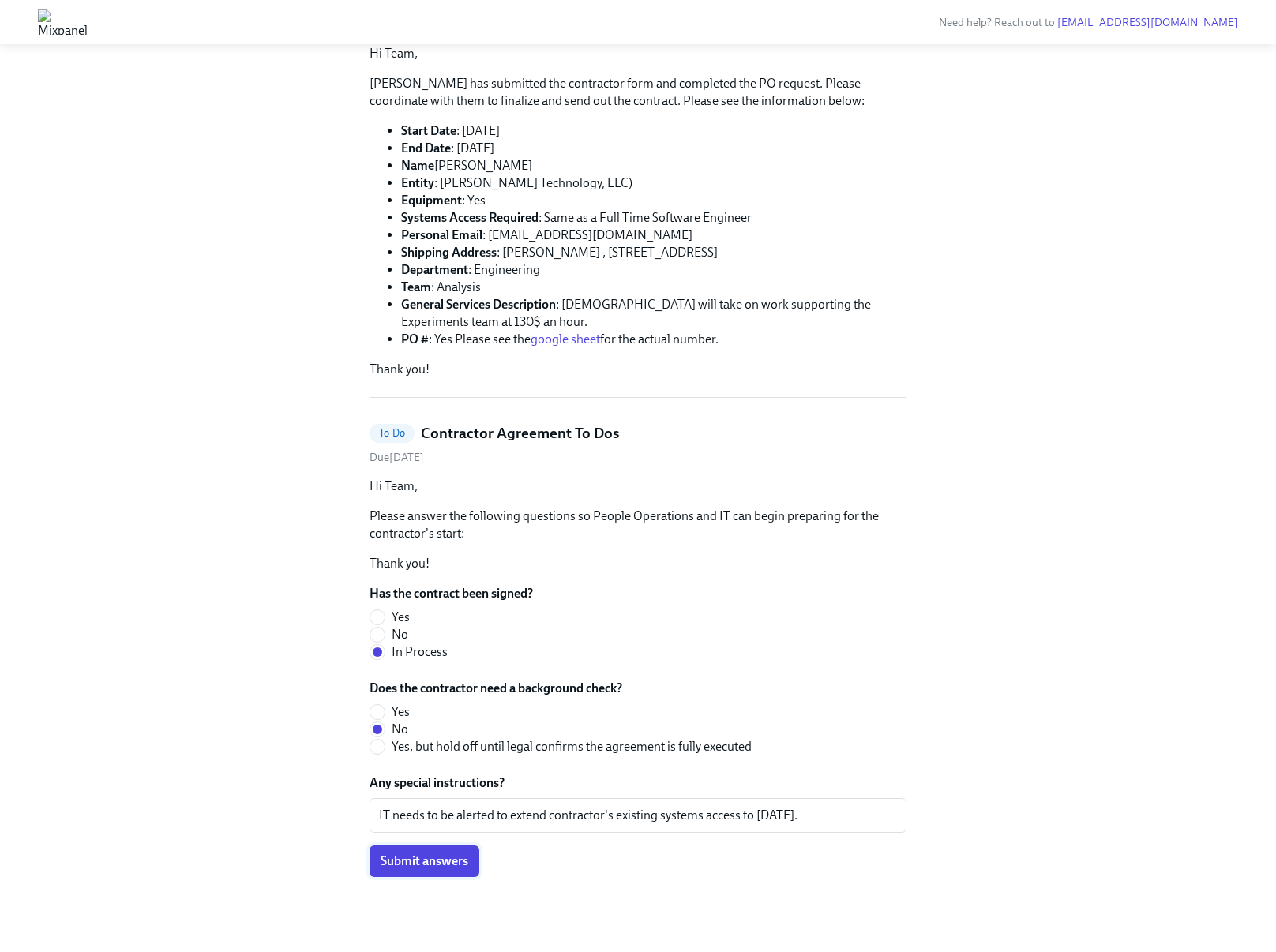  I want to click on h5: Contractor Agreement To Dos, so click(519, 434).